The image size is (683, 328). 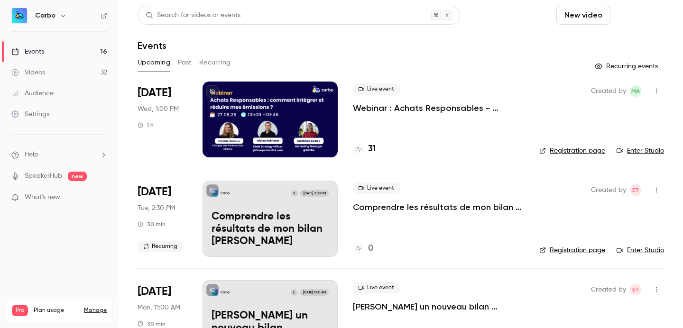 I want to click on a: Webinar : Achats Responsables - Comment intégrer et réduire mes émissions du scope 3 ?, so click(x=438, y=108).